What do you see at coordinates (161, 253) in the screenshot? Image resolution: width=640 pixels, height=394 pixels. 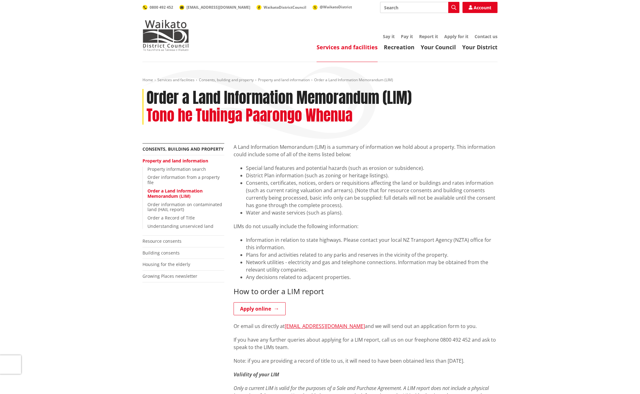 I see `a: Building consents` at bounding box center [161, 253].